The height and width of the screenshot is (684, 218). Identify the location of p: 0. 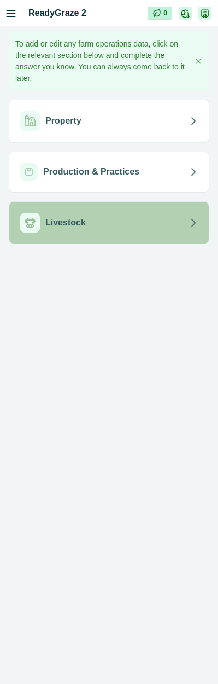
(165, 13).